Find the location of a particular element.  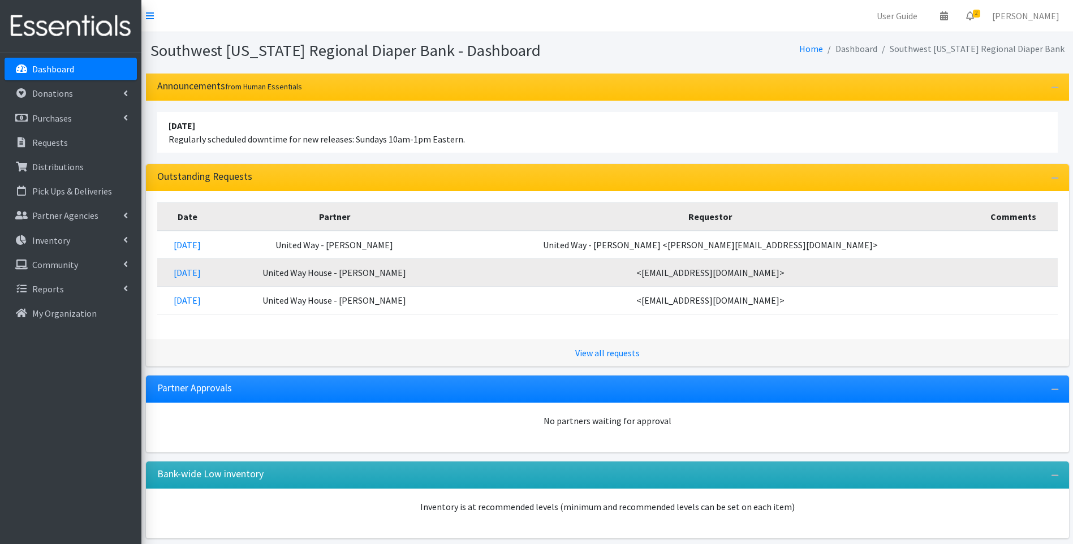

span: 2 is located at coordinates (976, 14).